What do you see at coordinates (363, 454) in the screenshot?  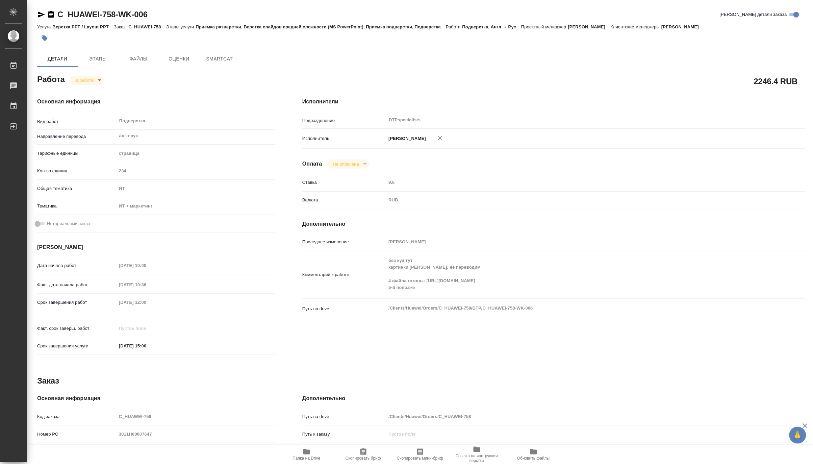 I see `button: Скопировать бриф` at bounding box center [363, 454].